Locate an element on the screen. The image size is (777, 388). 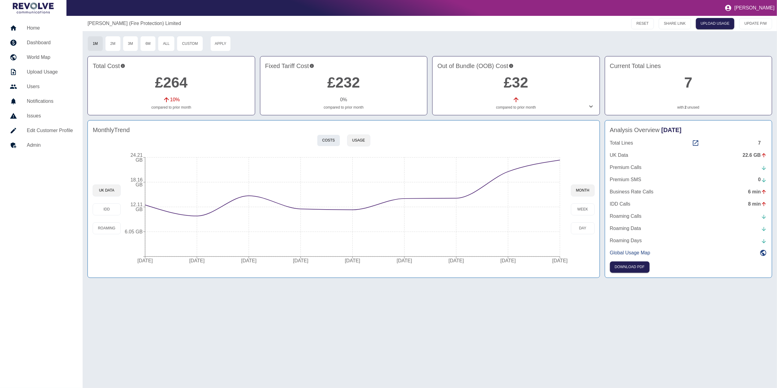
button: SHARE LINK is located at coordinates (675, 23).